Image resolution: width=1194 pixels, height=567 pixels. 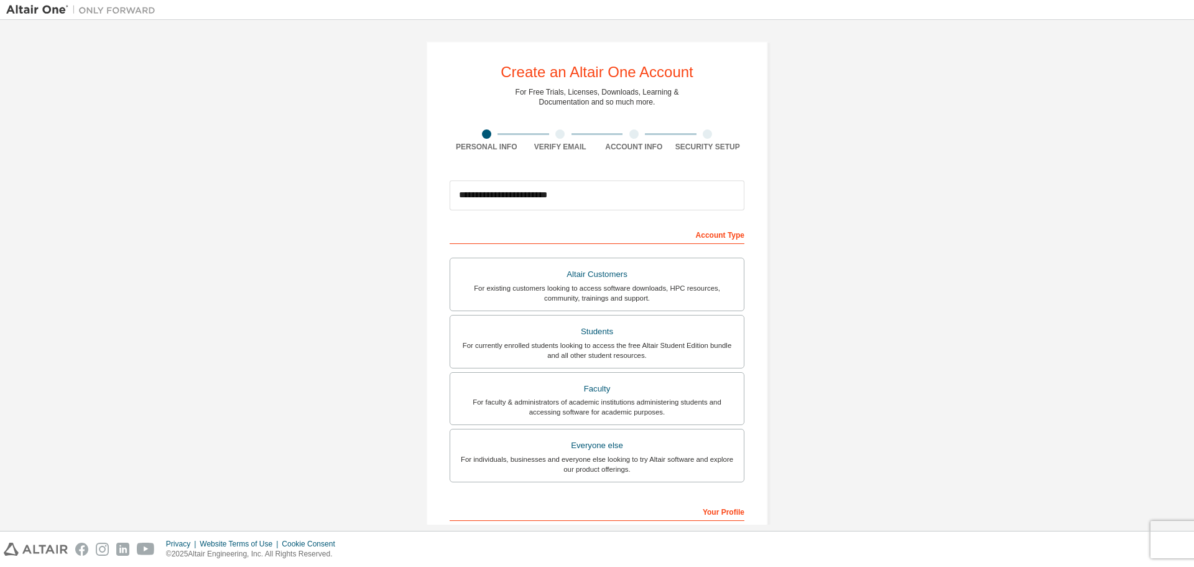 I want to click on div: For individuals, businesses and everyone else looking to try Altair software and explore our prod..., so click(x=597, y=464).